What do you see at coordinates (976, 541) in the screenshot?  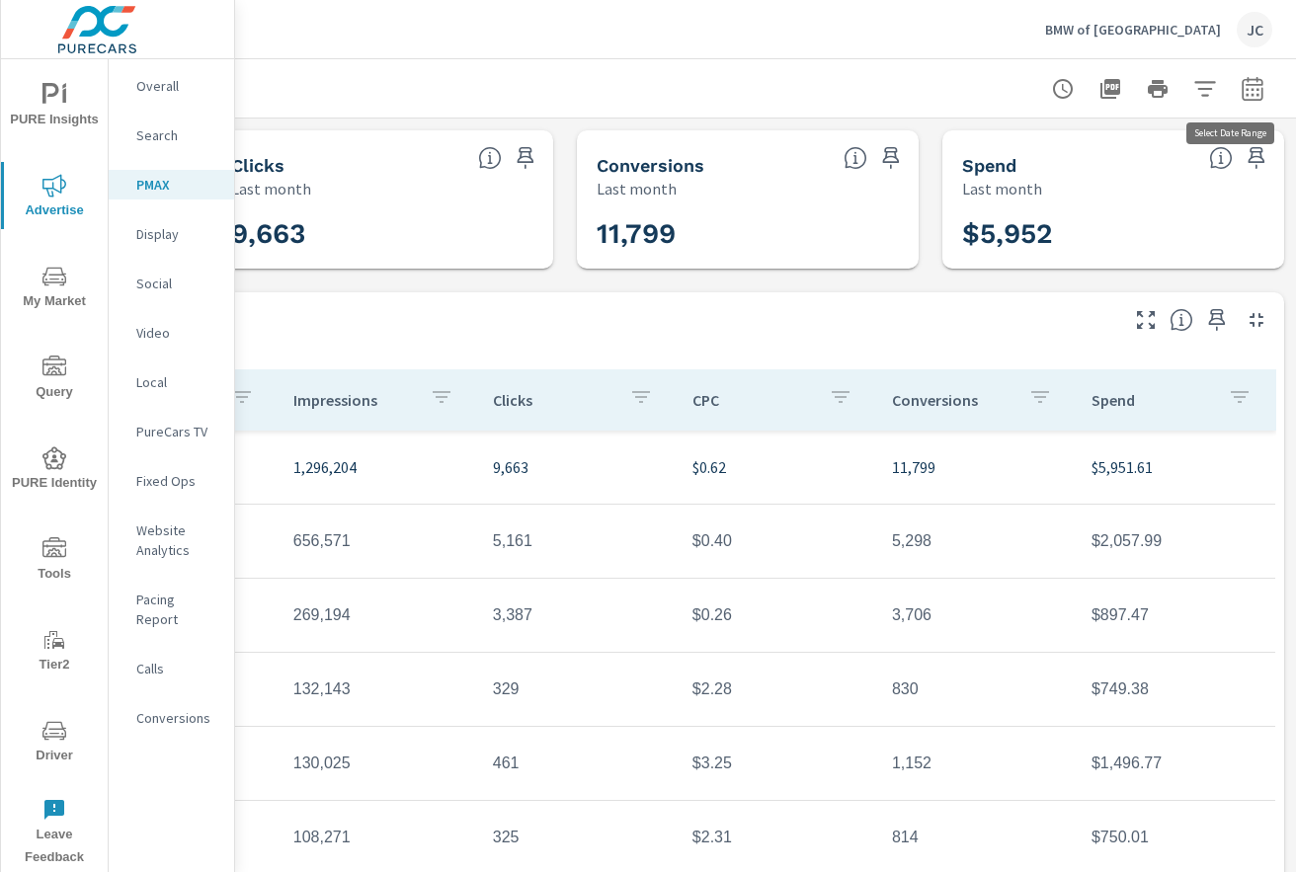 I see `td: 5,298` at bounding box center [976, 541].